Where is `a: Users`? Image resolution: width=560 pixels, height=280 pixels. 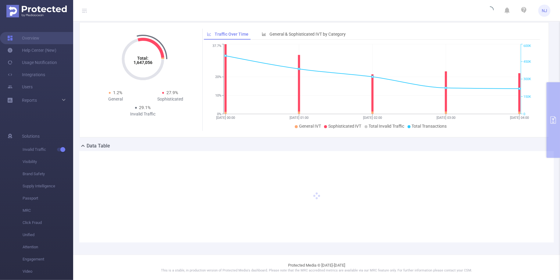
a: Users is located at coordinates (20, 87).